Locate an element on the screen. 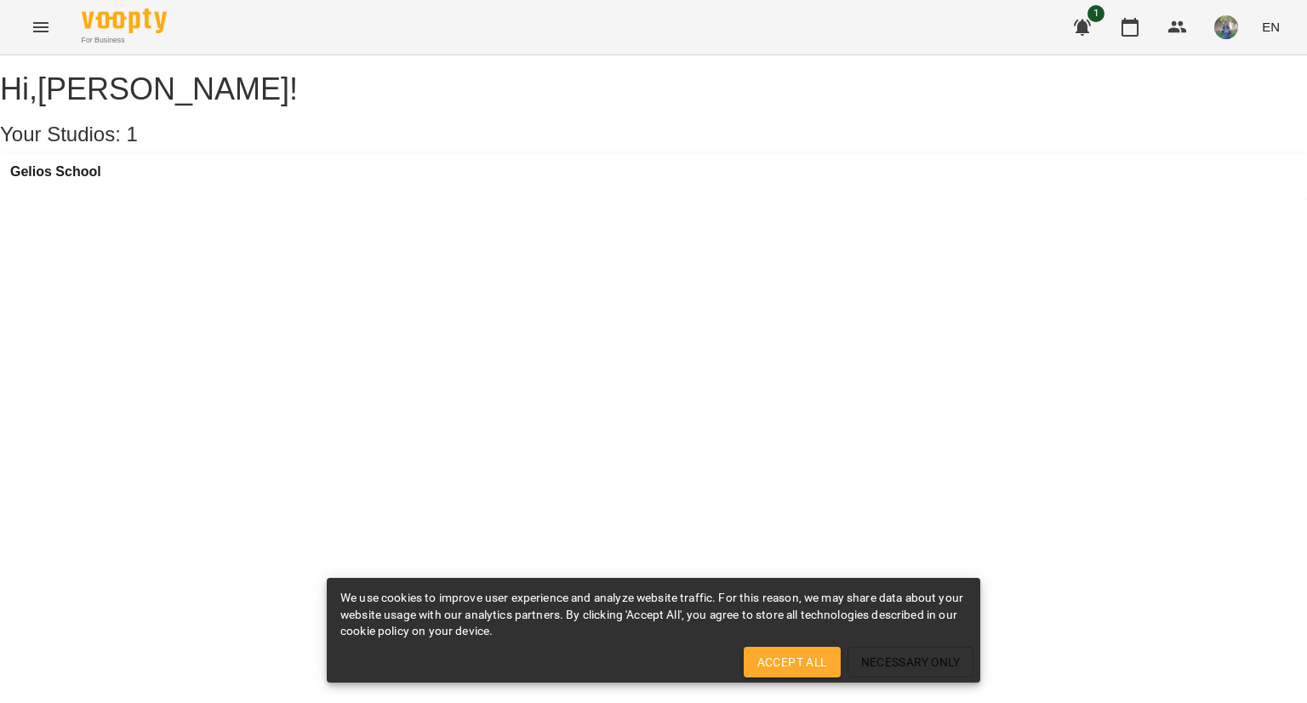 The width and height of the screenshot is (1307, 703). button: EN is located at coordinates (1271, 26).